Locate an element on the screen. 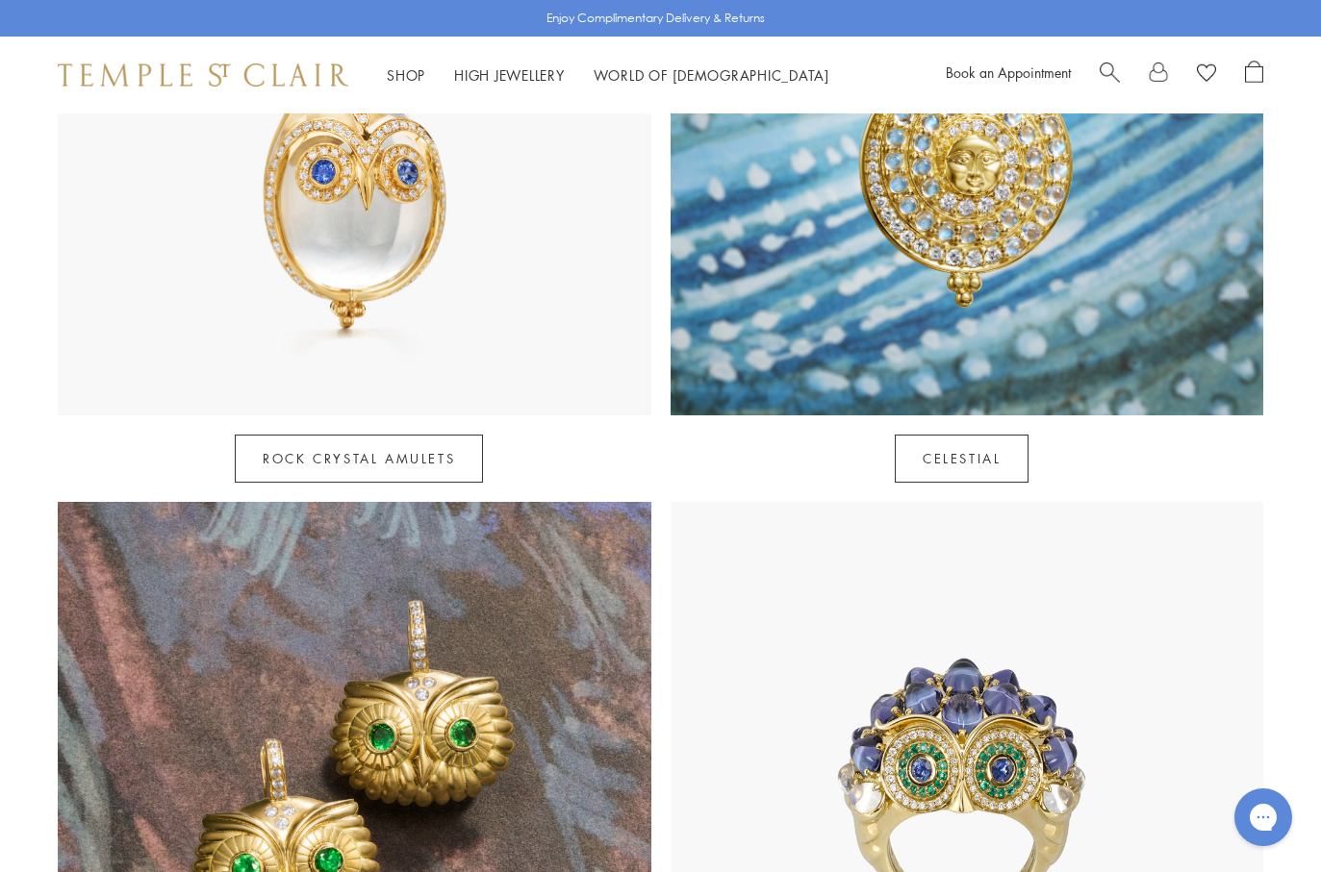 The image size is (1321, 872). a: High JewelleryHigh Jewellery is located at coordinates (509, 75).